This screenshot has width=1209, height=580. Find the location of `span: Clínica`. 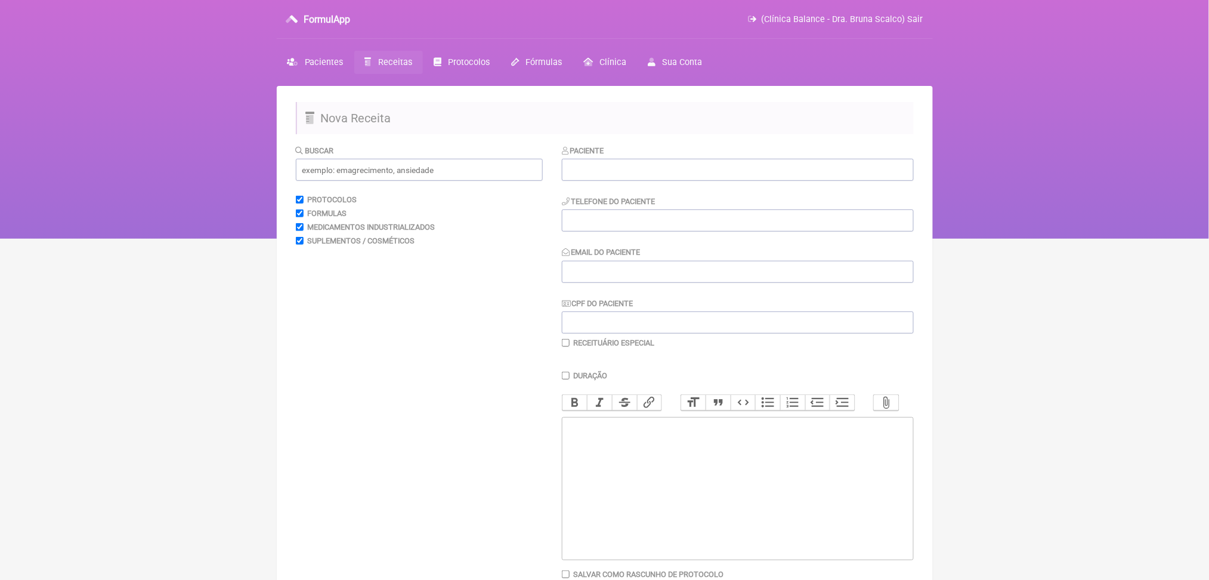

span: Clínica is located at coordinates (613, 62).